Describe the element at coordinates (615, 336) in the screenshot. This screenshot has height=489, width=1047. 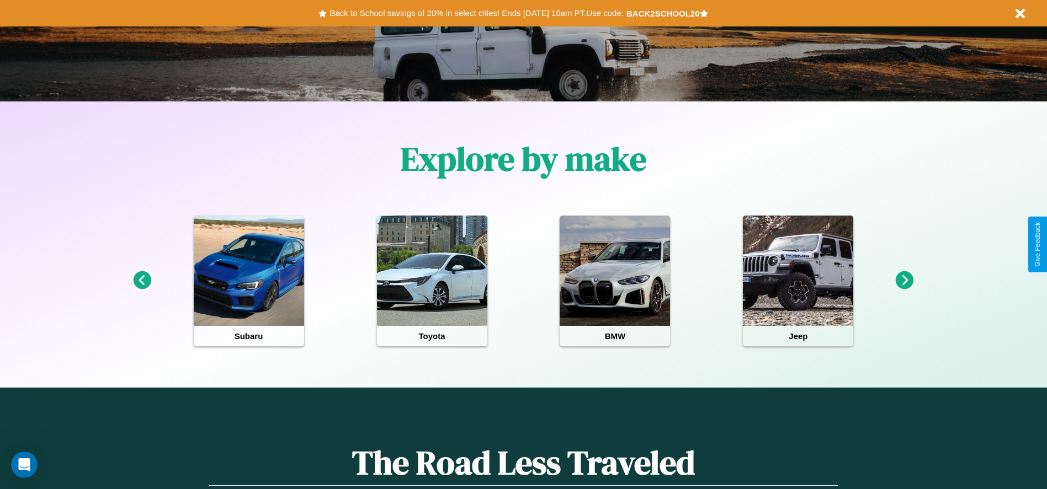
I see `h4: BMW` at that location.